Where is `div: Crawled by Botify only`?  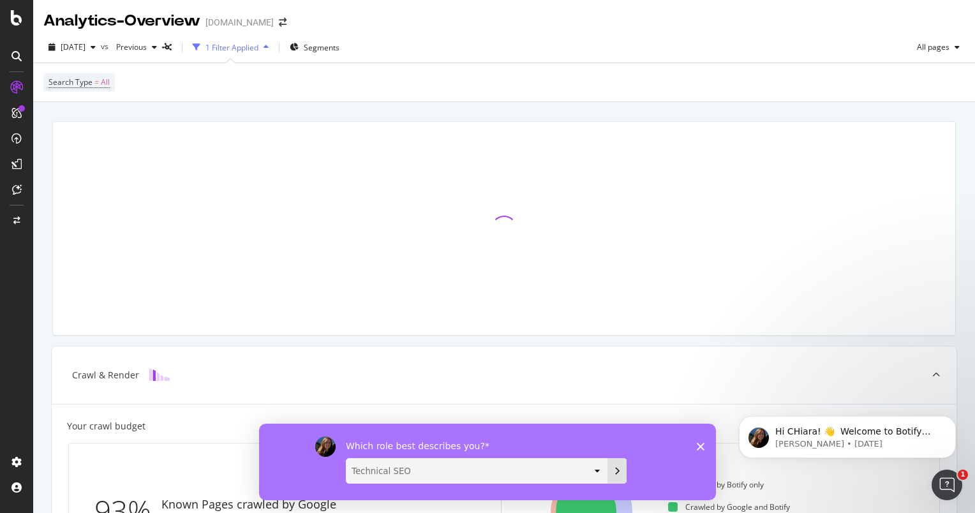 div: Crawled by Botify only is located at coordinates (716, 484).